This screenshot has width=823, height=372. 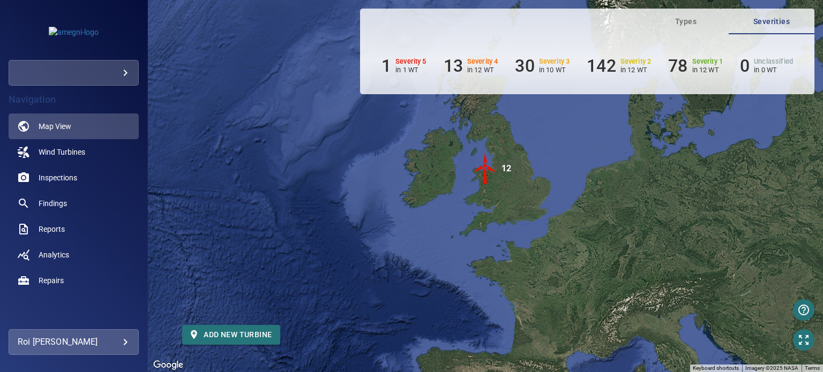 What do you see at coordinates (453, 66) in the screenshot?
I see `h6: 13` at bounding box center [453, 66].